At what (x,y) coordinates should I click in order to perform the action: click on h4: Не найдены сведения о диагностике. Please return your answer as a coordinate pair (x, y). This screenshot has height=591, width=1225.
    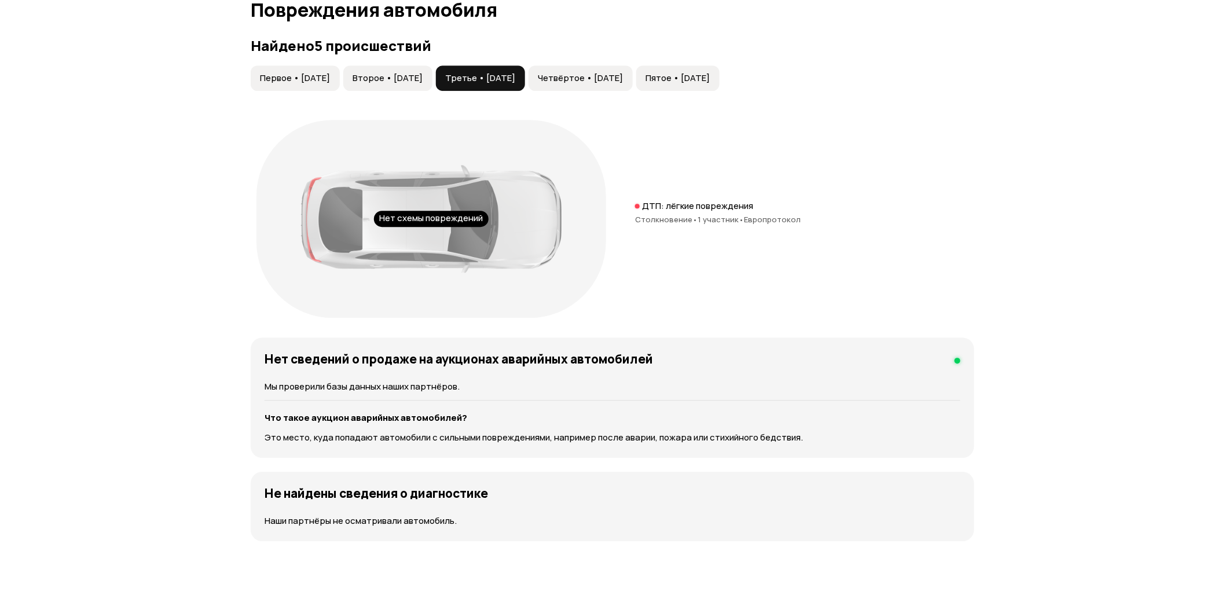
    Looking at the image, I should click on (376, 493).